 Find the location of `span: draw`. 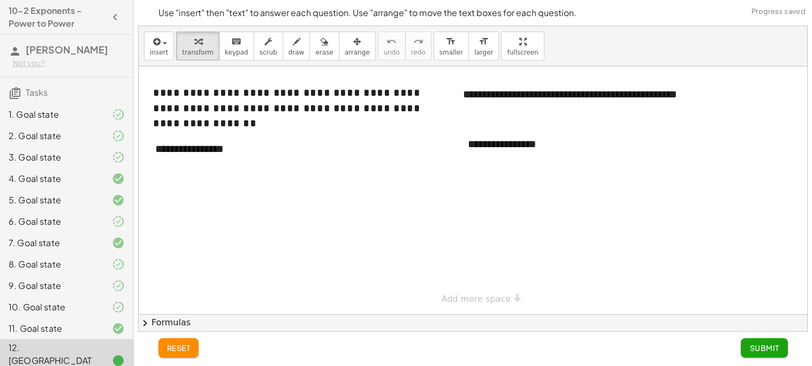

span: draw is located at coordinates (297, 52).